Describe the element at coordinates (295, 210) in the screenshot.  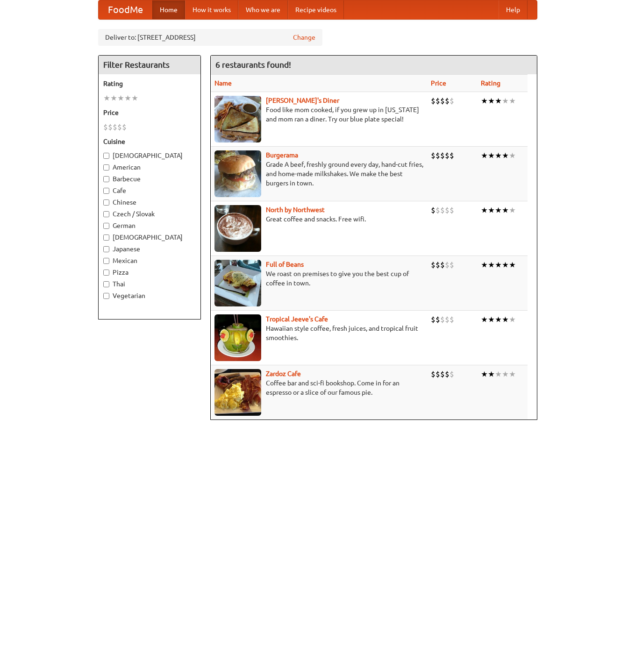
I see `a: North by Northwest` at that location.